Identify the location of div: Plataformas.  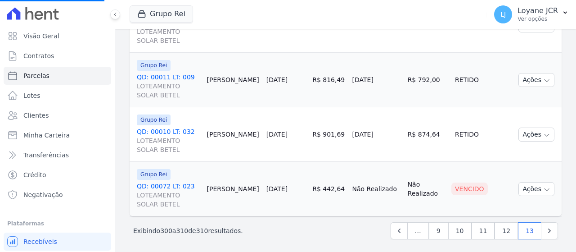
(57, 223).